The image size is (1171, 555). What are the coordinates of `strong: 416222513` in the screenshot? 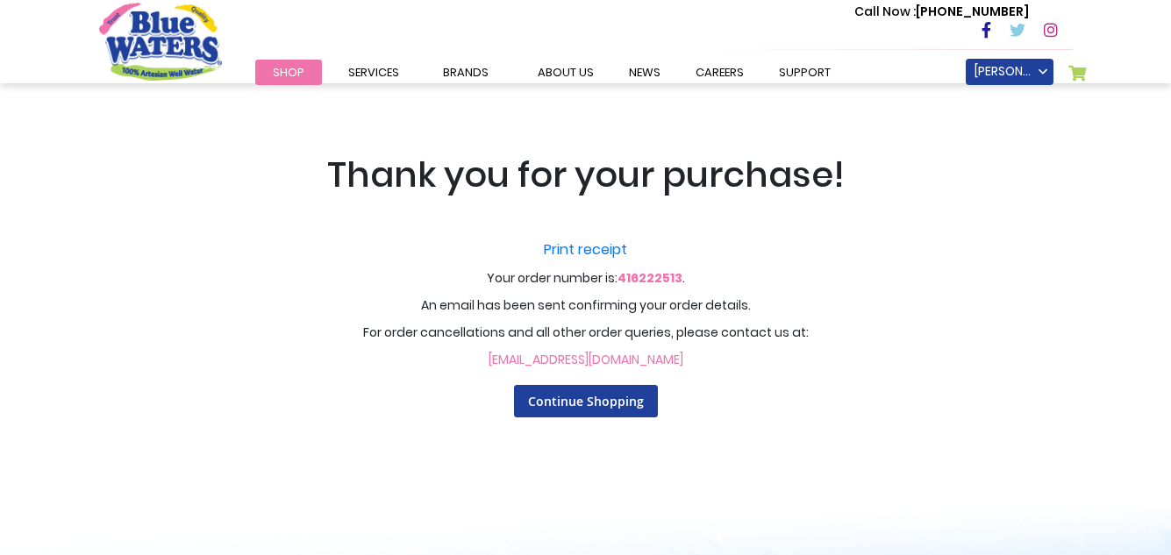 It's located at (650, 278).